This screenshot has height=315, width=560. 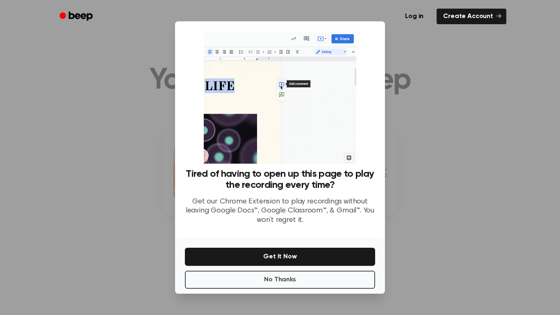 What do you see at coordinates (280, 97) in the screenshot?
I see `img: Beep extension in action` at bounding box center [280, 97].